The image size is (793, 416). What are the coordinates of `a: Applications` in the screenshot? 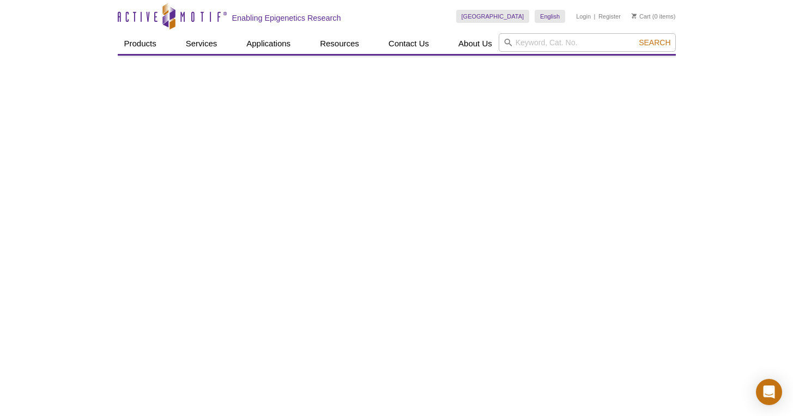 It's located at (268, 44).